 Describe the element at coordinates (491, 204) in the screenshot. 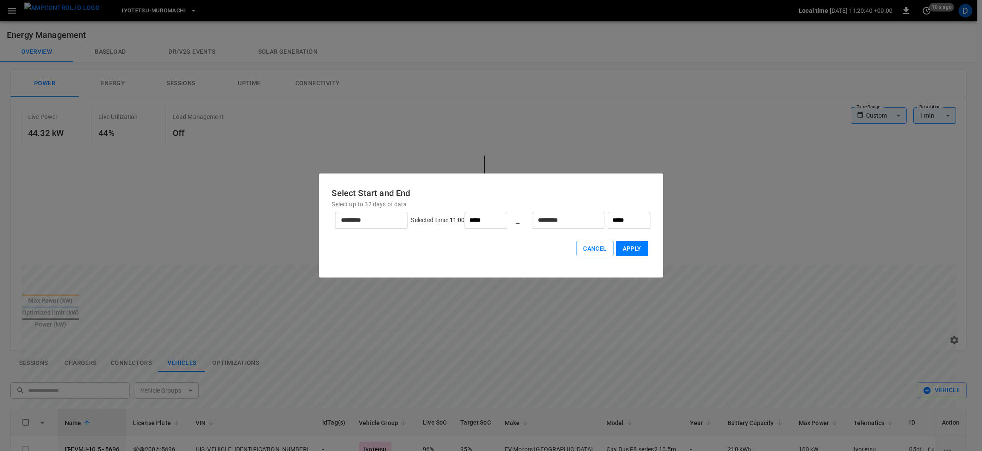

I see `p: Select up to 32 days of data` at that location.